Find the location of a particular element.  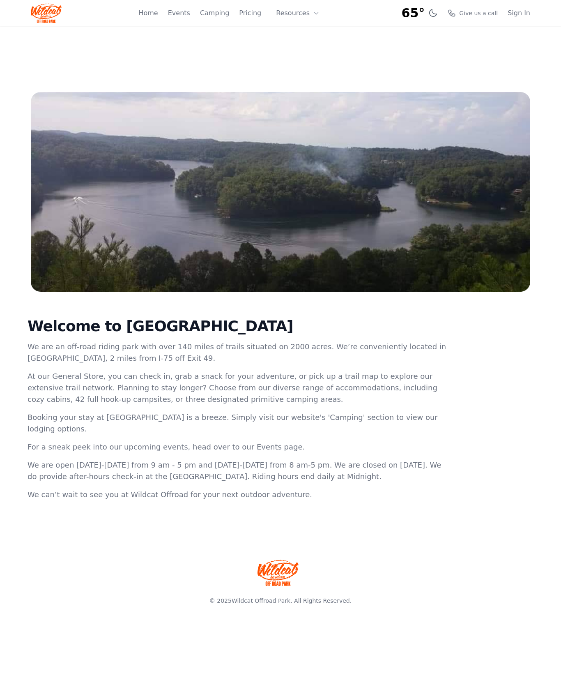

a: Events is located at coordinates (179, 13).